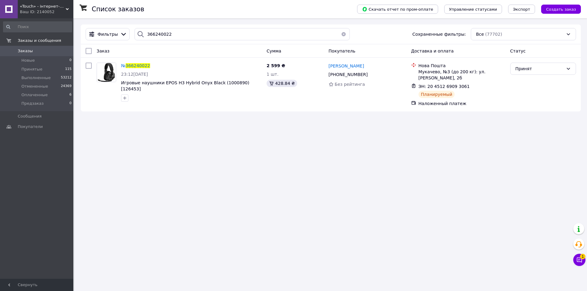  Describe the element at coordinates (439, 34) in the screenshot. I see `span: Сохраненные фильтры:` at that location.